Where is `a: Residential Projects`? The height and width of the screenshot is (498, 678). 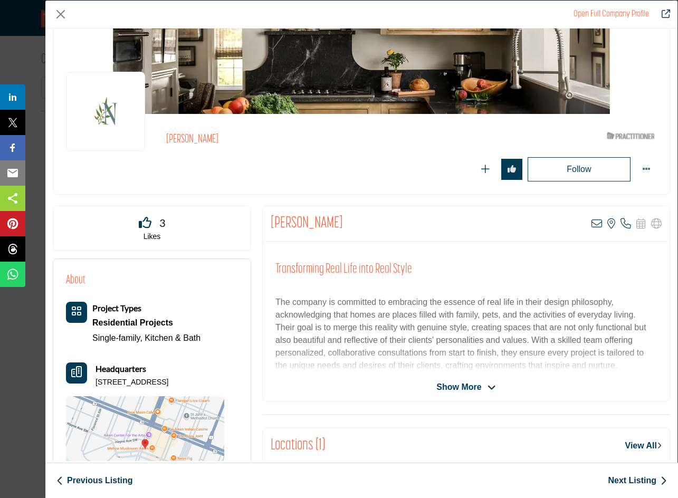
a: Residential Projects is located at coordinates (146, 323).